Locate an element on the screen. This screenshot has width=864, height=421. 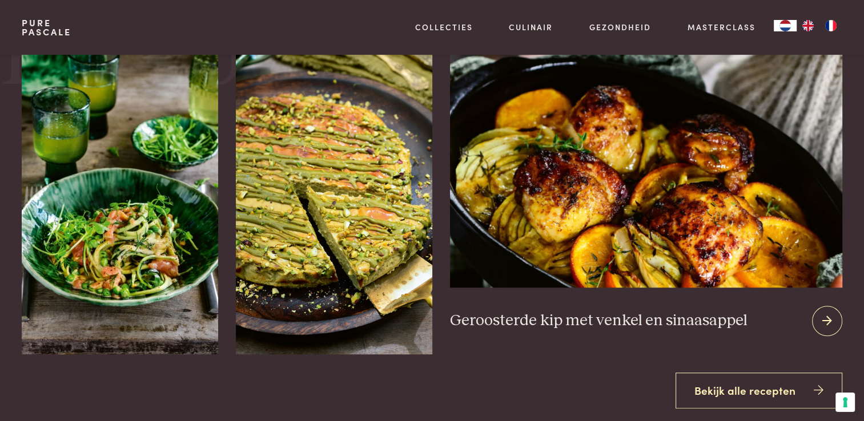
a: Courgettini hollandaise met gerookte zalm en erwten (keto) is located at coordinates (119, 183).